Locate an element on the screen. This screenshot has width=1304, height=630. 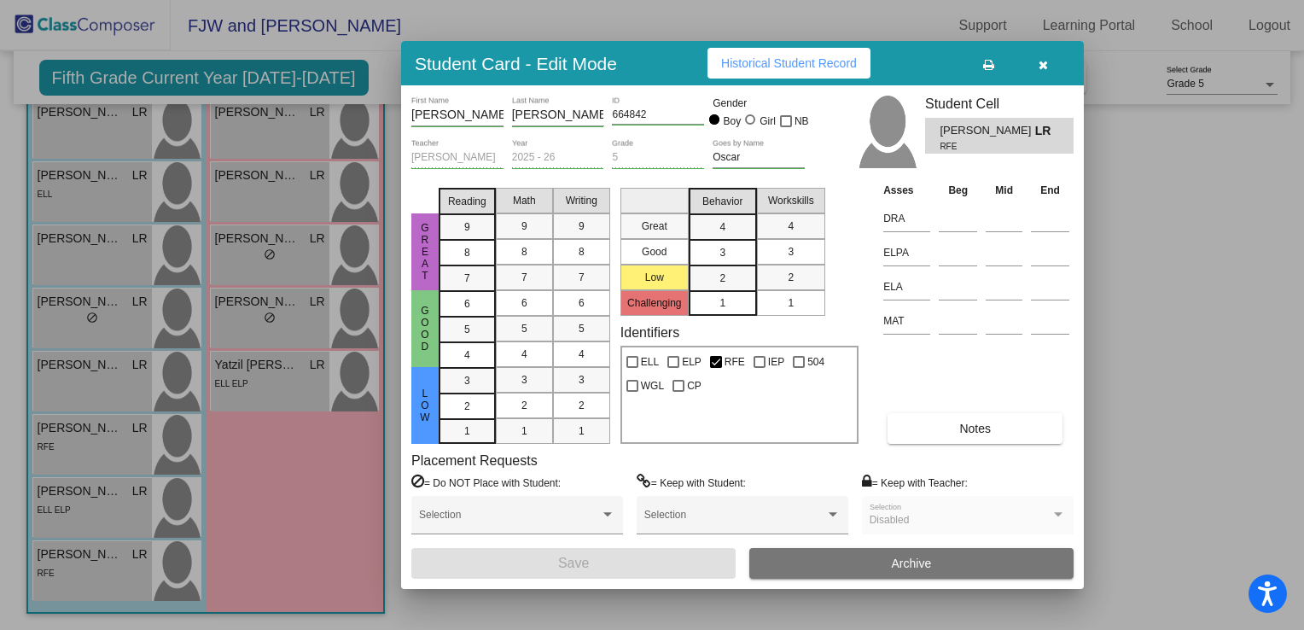
label: = Keep with Student: is located at coordinates (691, 482).